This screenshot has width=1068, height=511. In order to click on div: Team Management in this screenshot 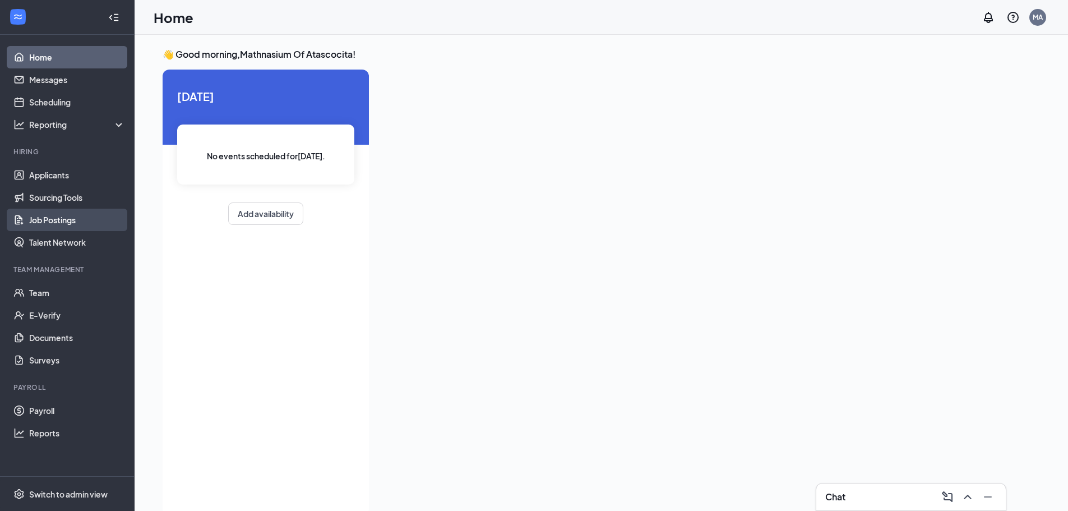, I will do `click(68, 269)`.